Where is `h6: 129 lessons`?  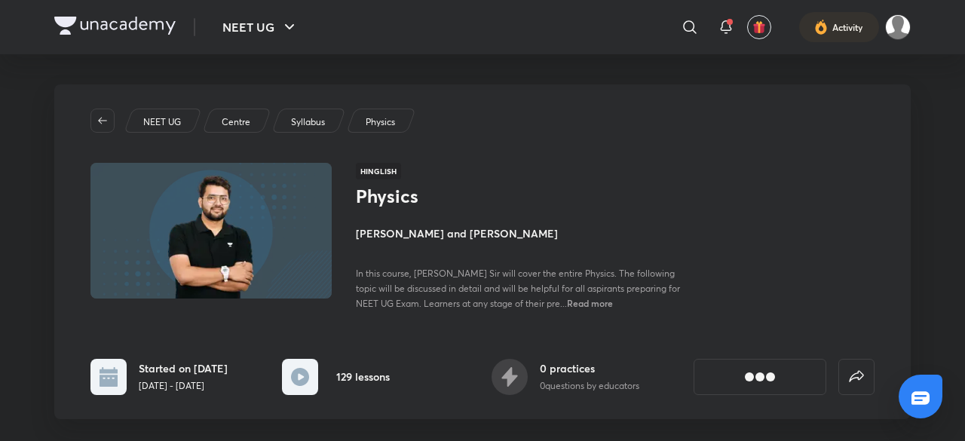 h6: 129 lessons is located at coordinates (363, 376).